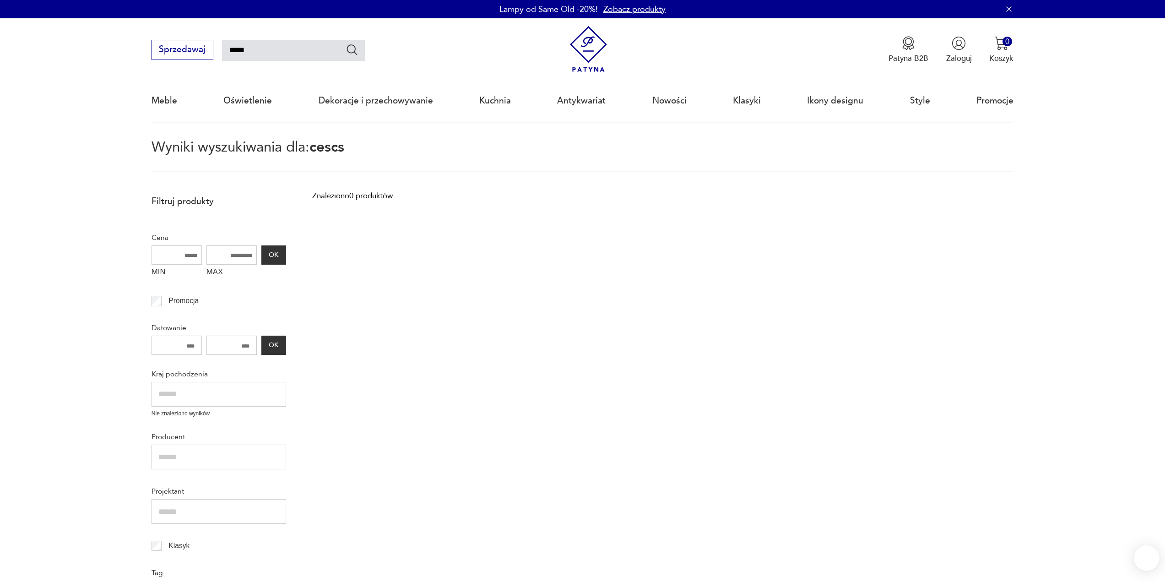  I want to click on a: Sprzedawaj, so click(182, 50).